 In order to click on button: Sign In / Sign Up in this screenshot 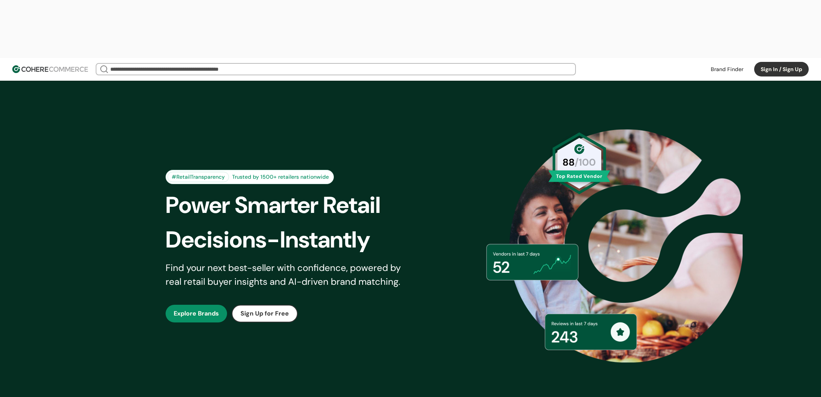, I will do `click(782, 69)`.